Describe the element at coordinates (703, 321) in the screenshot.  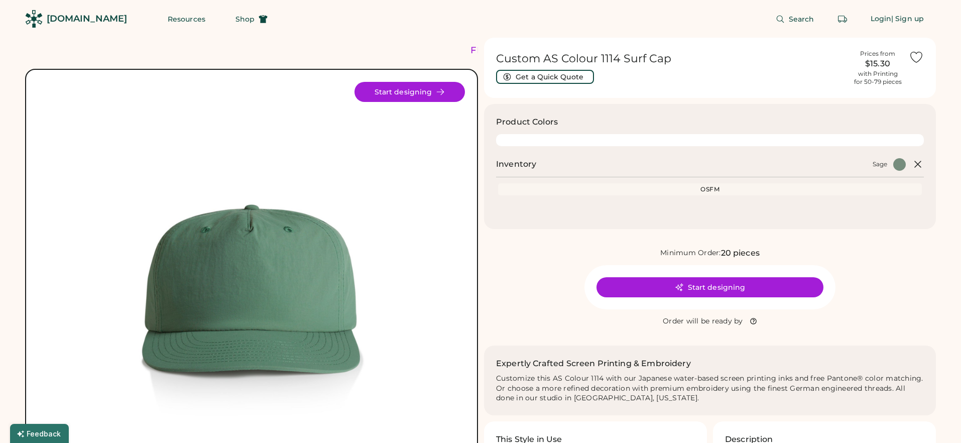
I see `div: Order will be ready by` at that location.